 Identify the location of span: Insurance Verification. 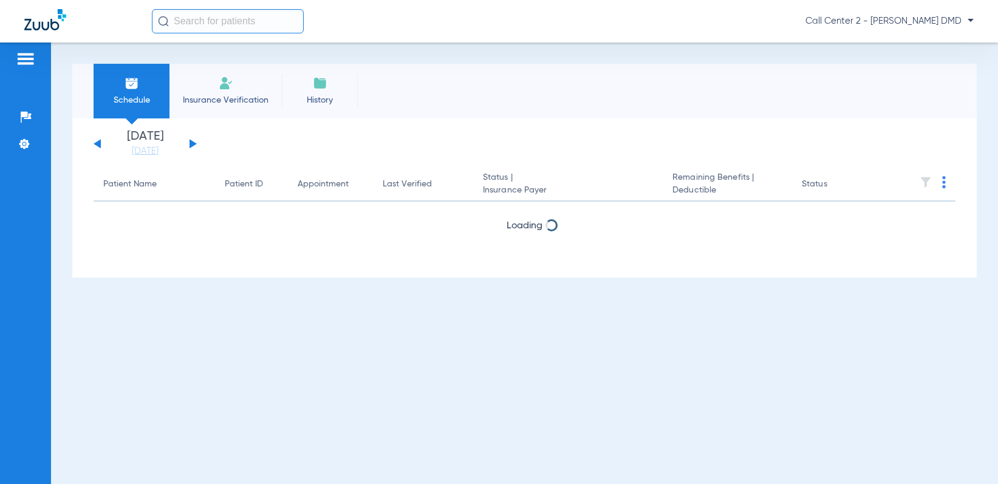
(225, 100).